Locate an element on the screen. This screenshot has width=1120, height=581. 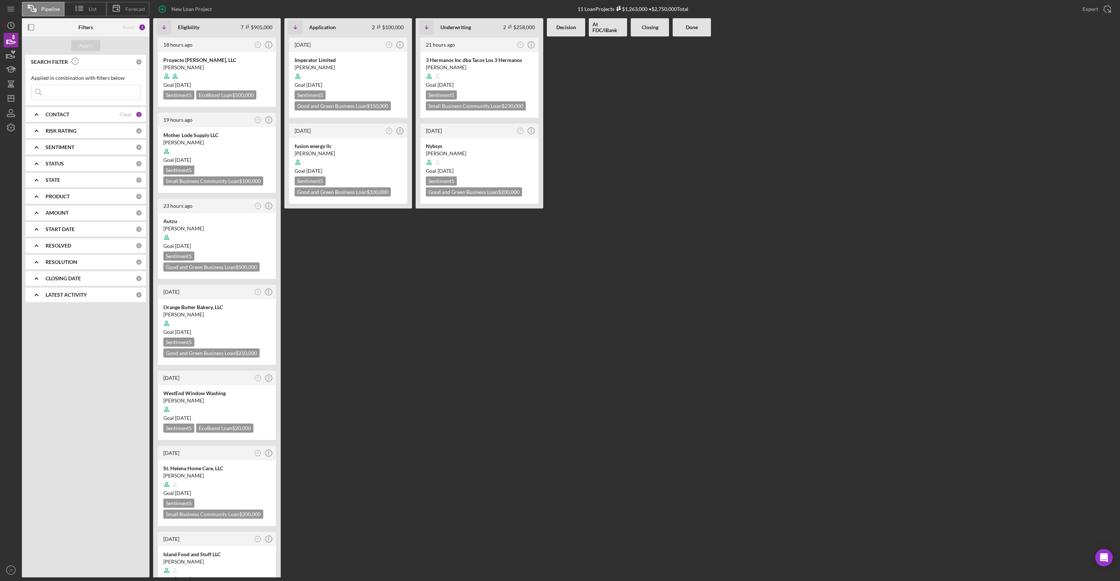
b: Closing is located at coordinates (650, 27).